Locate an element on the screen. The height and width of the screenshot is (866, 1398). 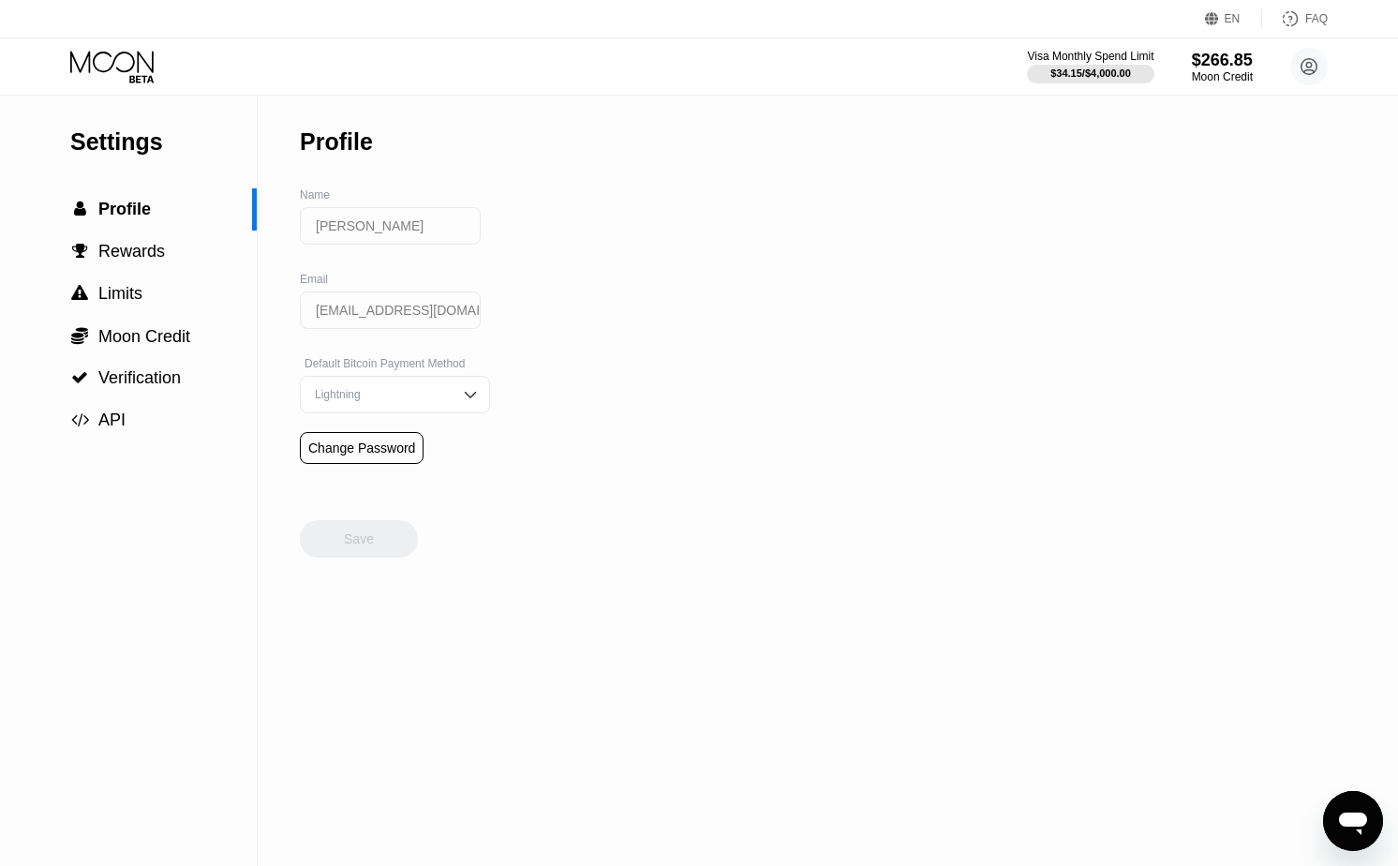
span: Profile is located at coordinates (125, 209).